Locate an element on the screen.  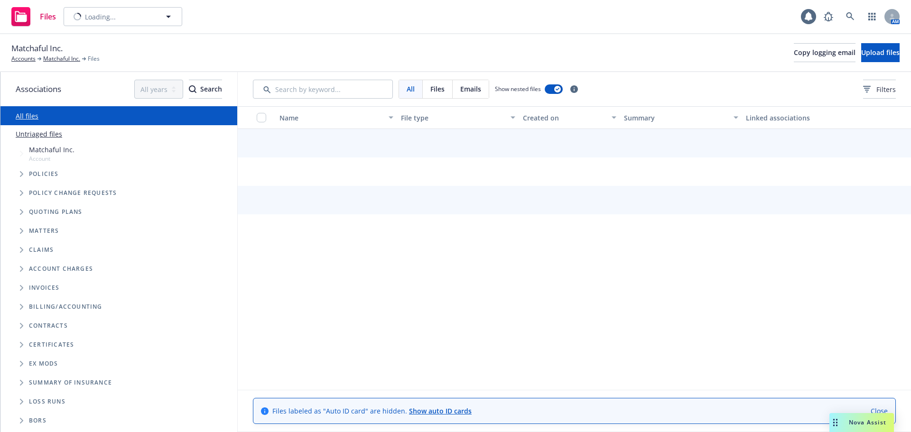
span: Loss Runs is located at coordinates (47, 402).